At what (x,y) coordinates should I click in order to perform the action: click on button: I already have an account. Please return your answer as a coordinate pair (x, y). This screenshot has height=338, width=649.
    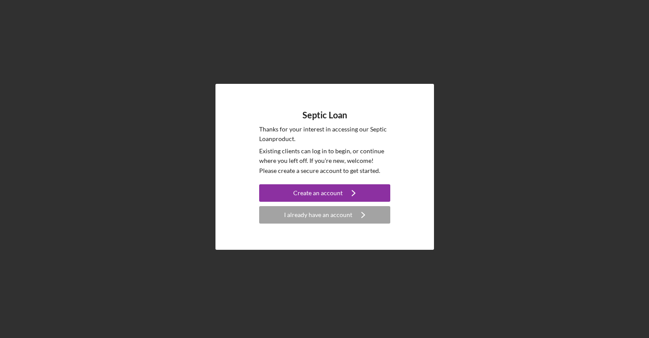
    Looking at the image, I should click on (325, 215).